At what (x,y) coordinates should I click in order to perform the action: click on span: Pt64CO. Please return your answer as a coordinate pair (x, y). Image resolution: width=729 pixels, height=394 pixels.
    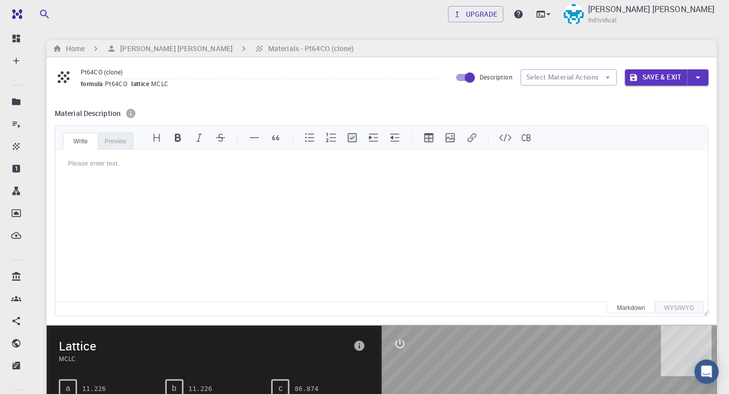
    Looking at the image, I should click on (118, 84).